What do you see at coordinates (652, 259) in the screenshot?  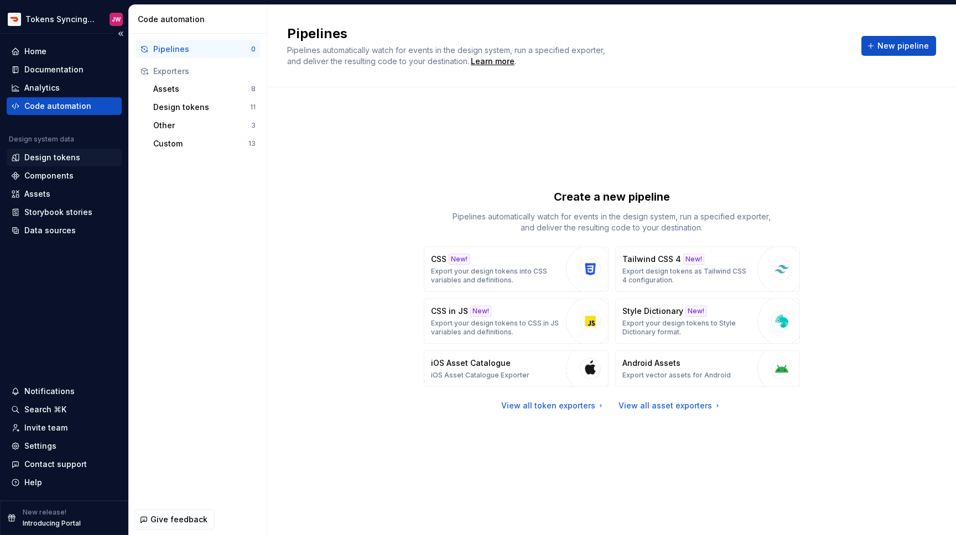 I see `p: Tailwind CSS 4` at bounding box center [652, 259].